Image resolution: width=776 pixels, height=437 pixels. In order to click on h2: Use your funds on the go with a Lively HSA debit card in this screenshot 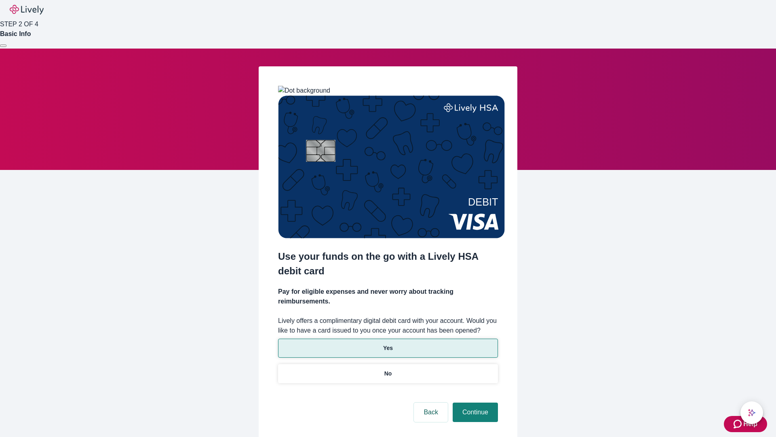, I will do `click(388, 264)`.